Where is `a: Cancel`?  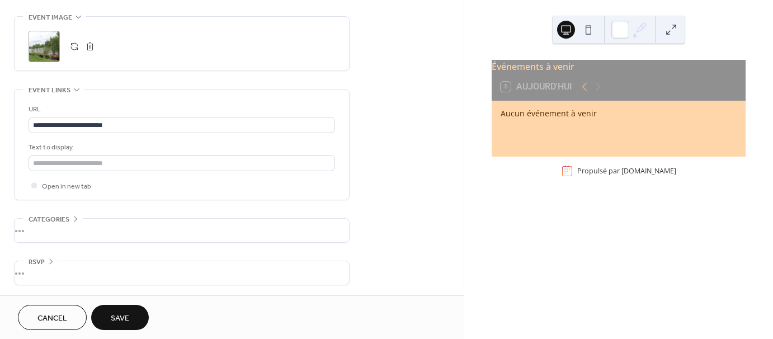 a: Cancel is located at coordinates (52, 317).